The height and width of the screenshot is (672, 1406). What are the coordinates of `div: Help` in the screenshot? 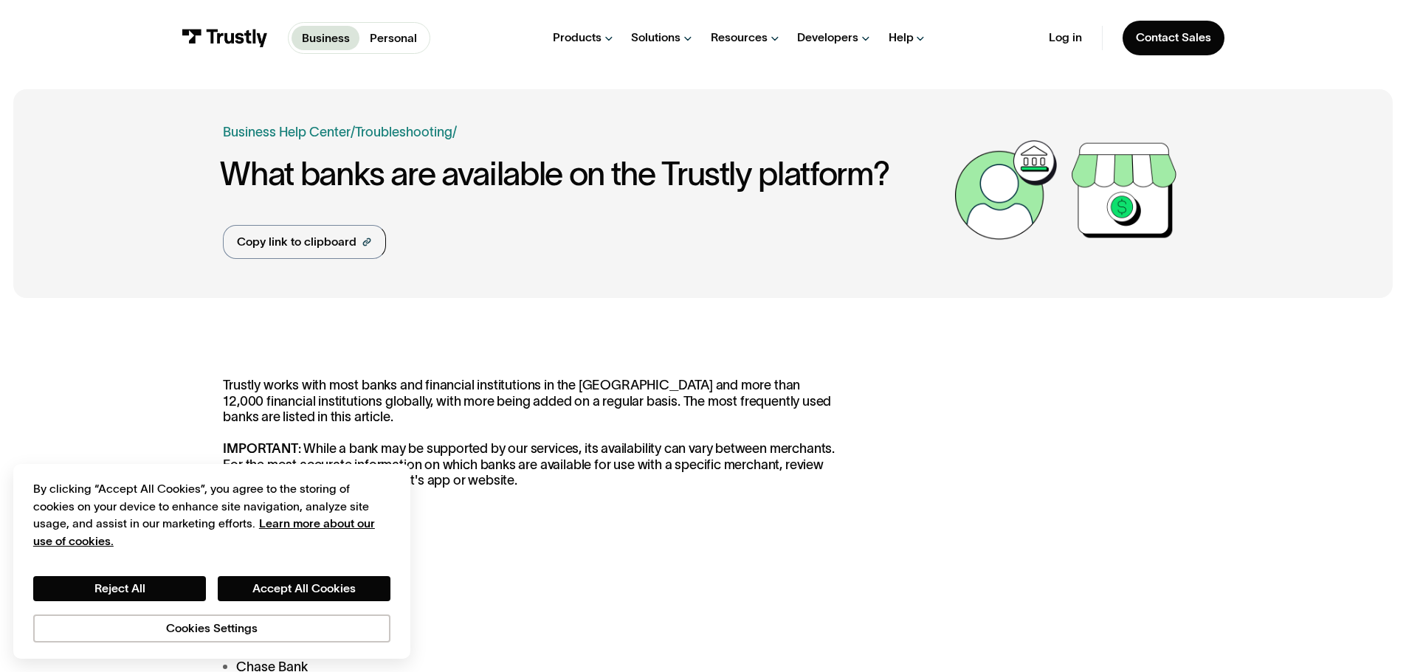 It's located at (901, 38).